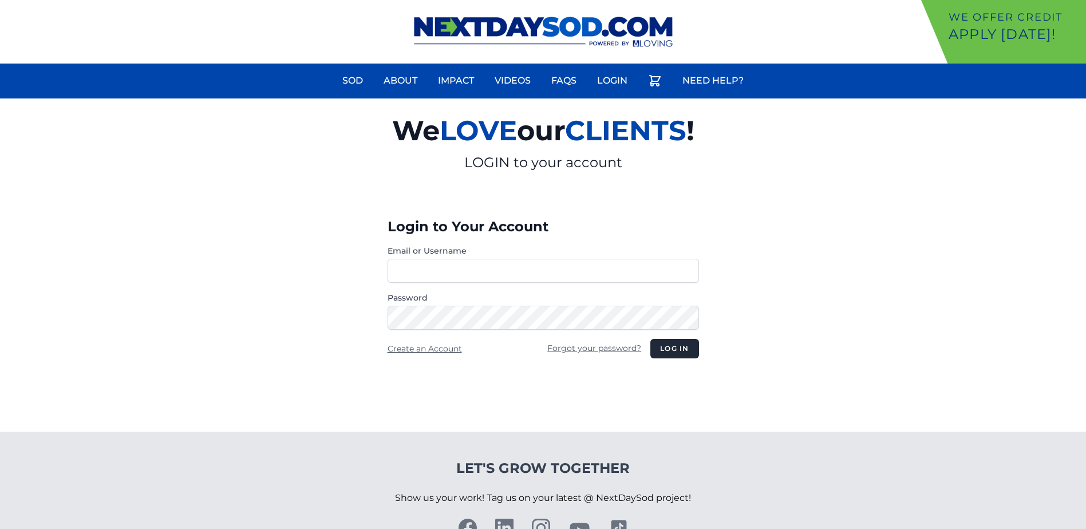 The width and height of the screenshot is (1086, 529). I want to click on span: LOVE, so click(478, 130).